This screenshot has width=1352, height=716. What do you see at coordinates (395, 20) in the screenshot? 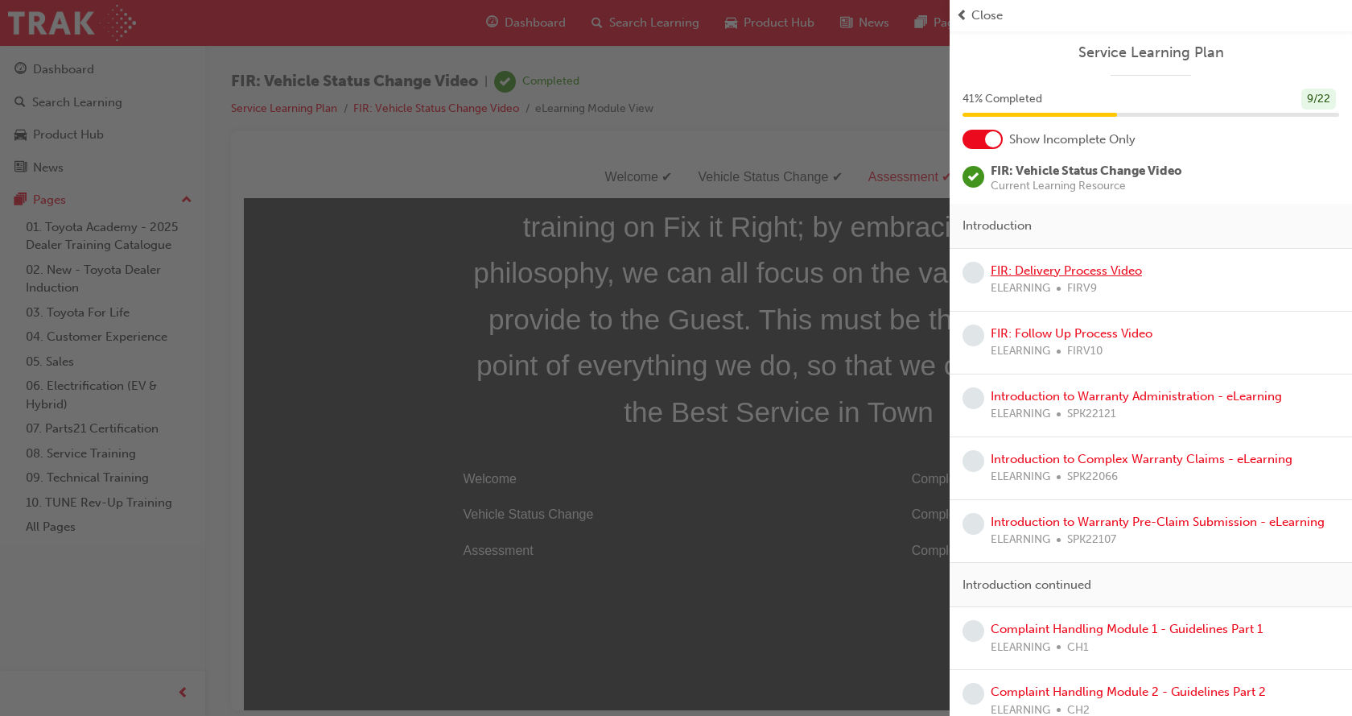
I see `div: Welcome` at bounding box center [395, 20].